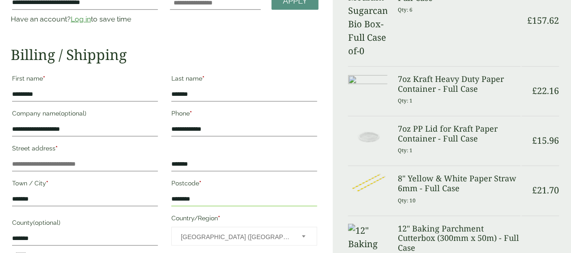 This screenshot has height=253, width=571. What do you see at coordinates (244, 236) in the screenshot?
I see `span: Country/Region` at bounding box center [244, 236].